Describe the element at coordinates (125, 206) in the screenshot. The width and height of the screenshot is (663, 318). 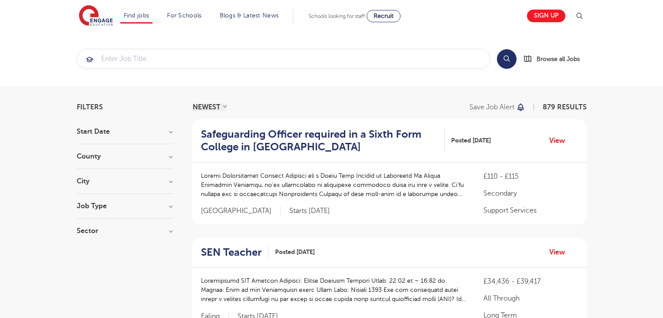
I see `h3: Job Type` at that location.